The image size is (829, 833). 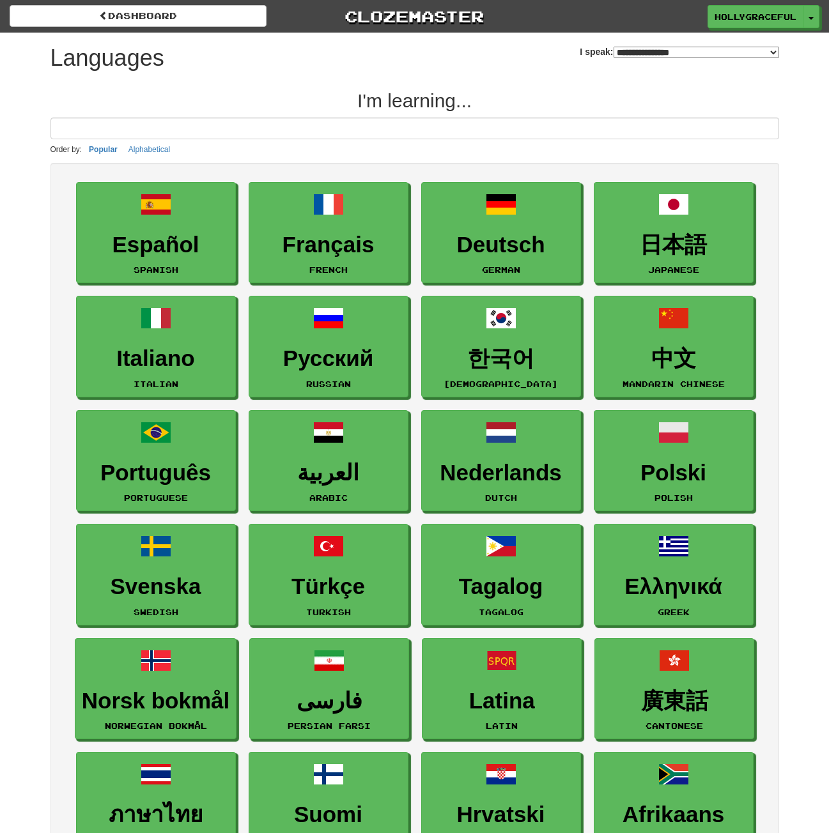 I want to click on h3: Русский, so click(x=328, y=358).